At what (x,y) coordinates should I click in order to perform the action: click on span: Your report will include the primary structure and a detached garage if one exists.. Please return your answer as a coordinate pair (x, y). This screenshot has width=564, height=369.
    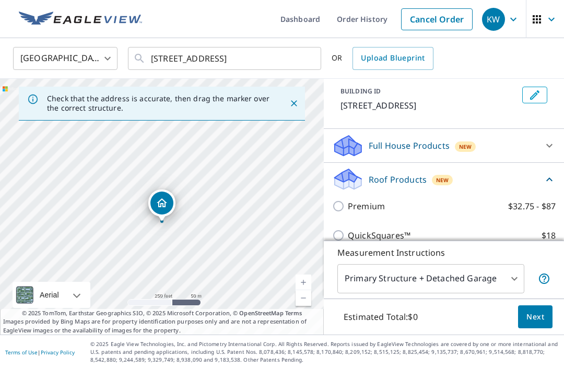
    Looking at the image, I should click on (544, 279).